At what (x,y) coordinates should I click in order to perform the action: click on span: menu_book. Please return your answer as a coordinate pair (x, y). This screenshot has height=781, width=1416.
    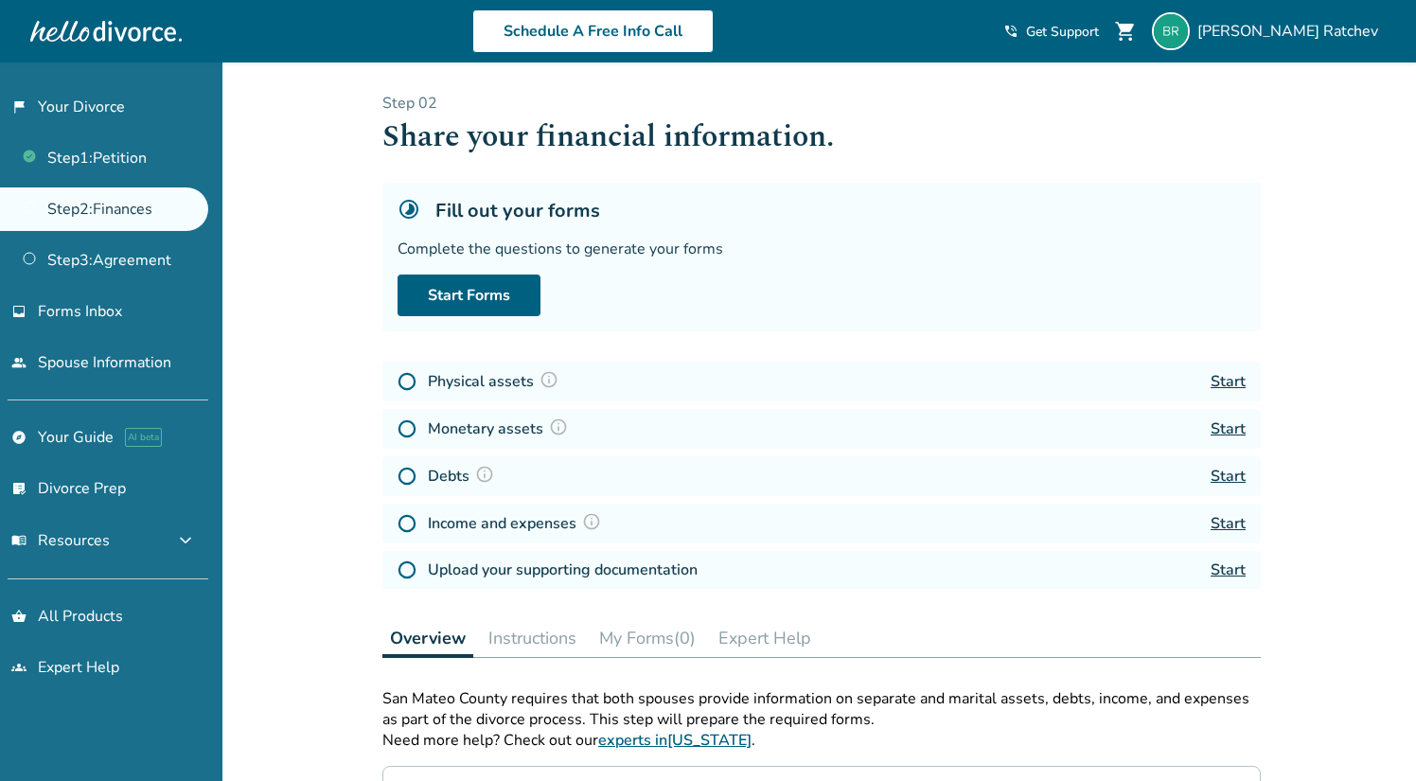
    Looking at the image, I should click on (19, 540).